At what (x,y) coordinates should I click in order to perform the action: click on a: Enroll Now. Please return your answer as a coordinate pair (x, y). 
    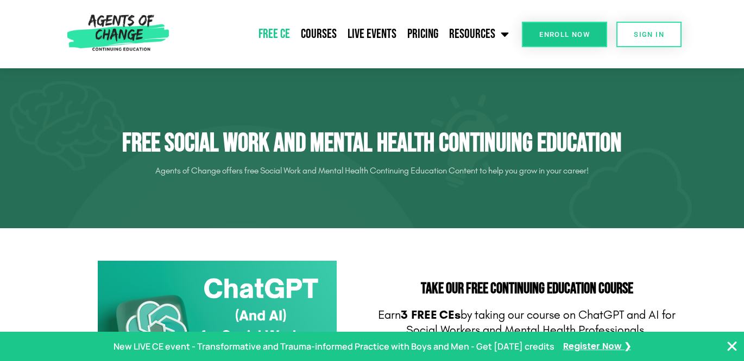
    Looking at the image, I should click on (564, 34).